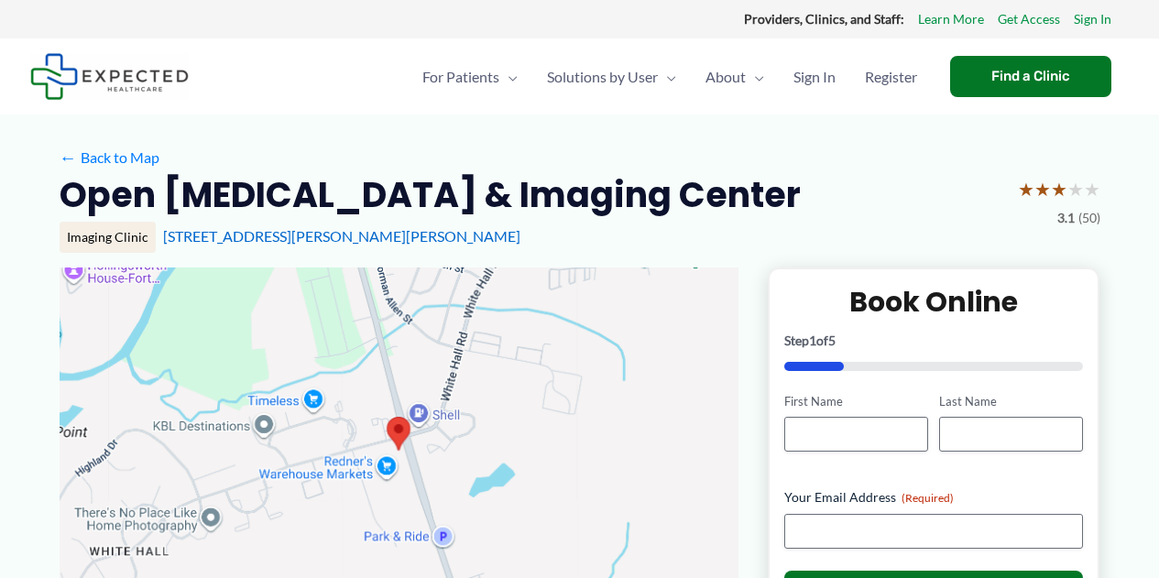  Describe the element at coordinates (891, 77) in the screenshot. I see `span: Register` at that location.